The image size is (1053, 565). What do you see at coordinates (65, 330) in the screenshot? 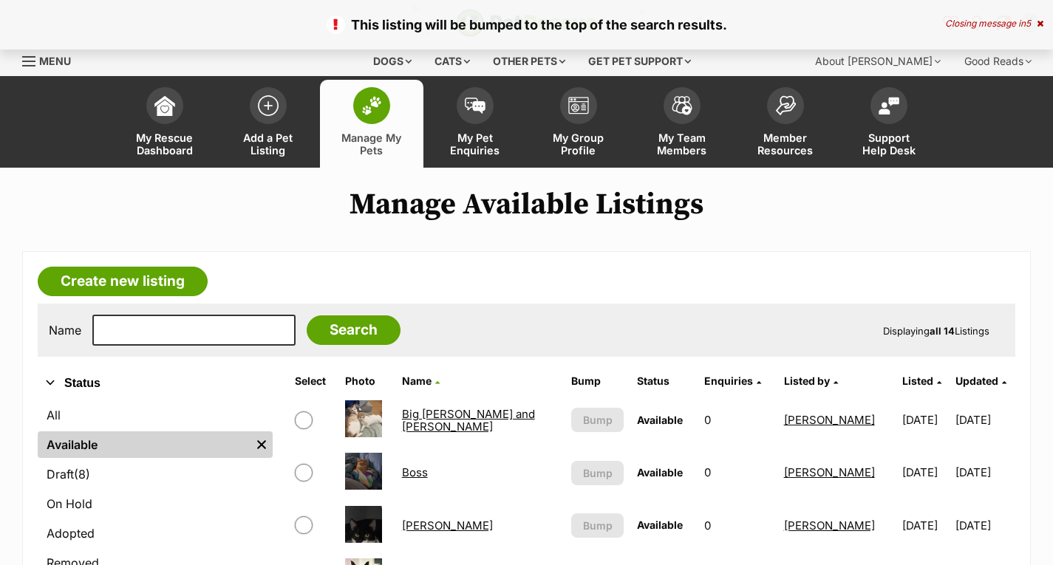
I see `label: Name` at bounding box center [65, 330].